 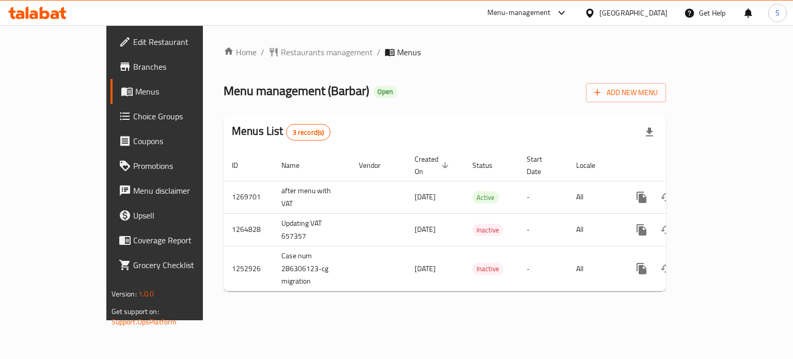 I want to click on span: Vendor, so click(x=376, y=165).